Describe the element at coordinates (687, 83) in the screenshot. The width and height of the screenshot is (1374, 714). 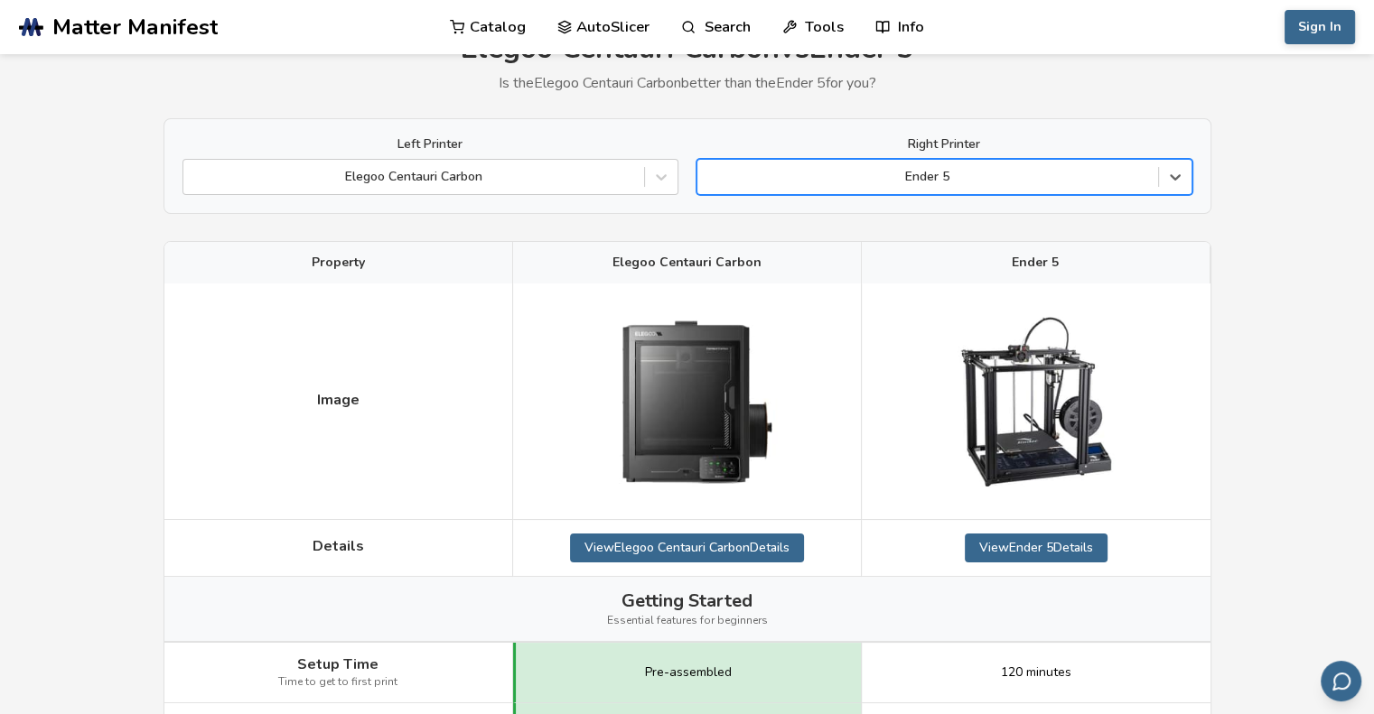
I see `p: Is the Elegoo Centauri Carbon better than the Ender 5 for you?` at that location.